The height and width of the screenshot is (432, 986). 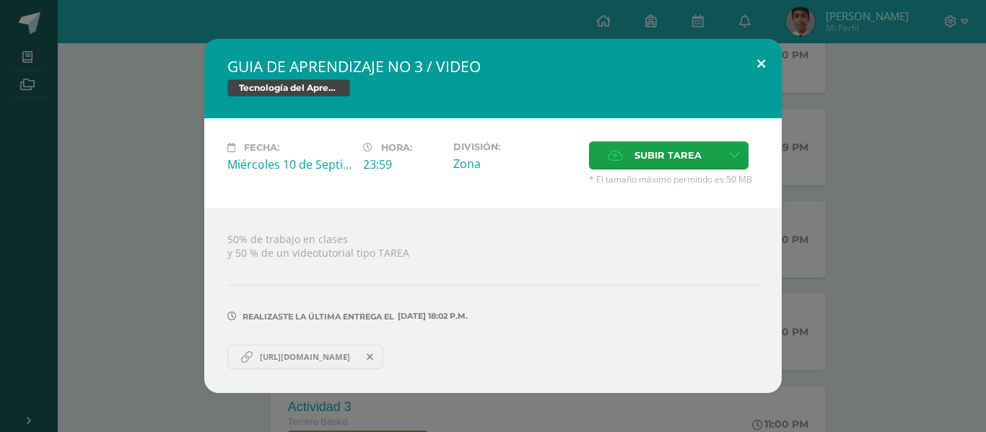 What do you see at coordinates (289, 88) in the screenshot?
I see `span: Tecnología del Aprendizaje y la Comunicación (TIC)` at bounding box center [289, 88].